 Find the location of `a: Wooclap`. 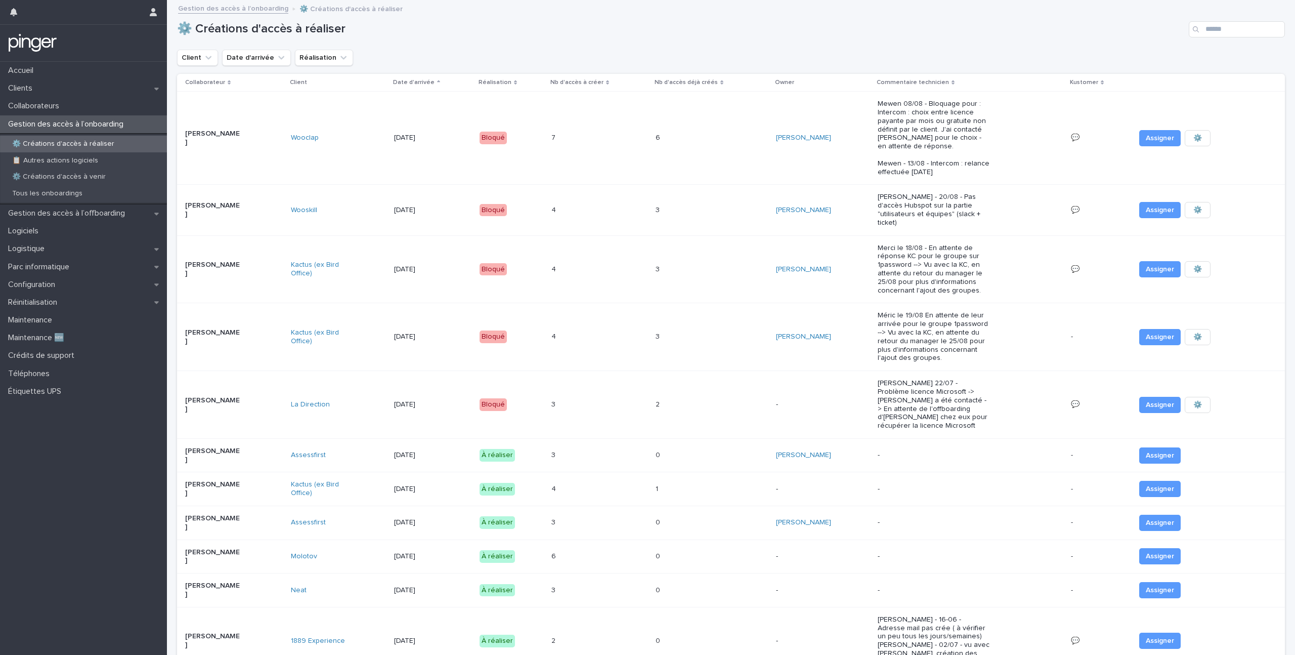

a: Wooclap is located at coordinates (305, 138).